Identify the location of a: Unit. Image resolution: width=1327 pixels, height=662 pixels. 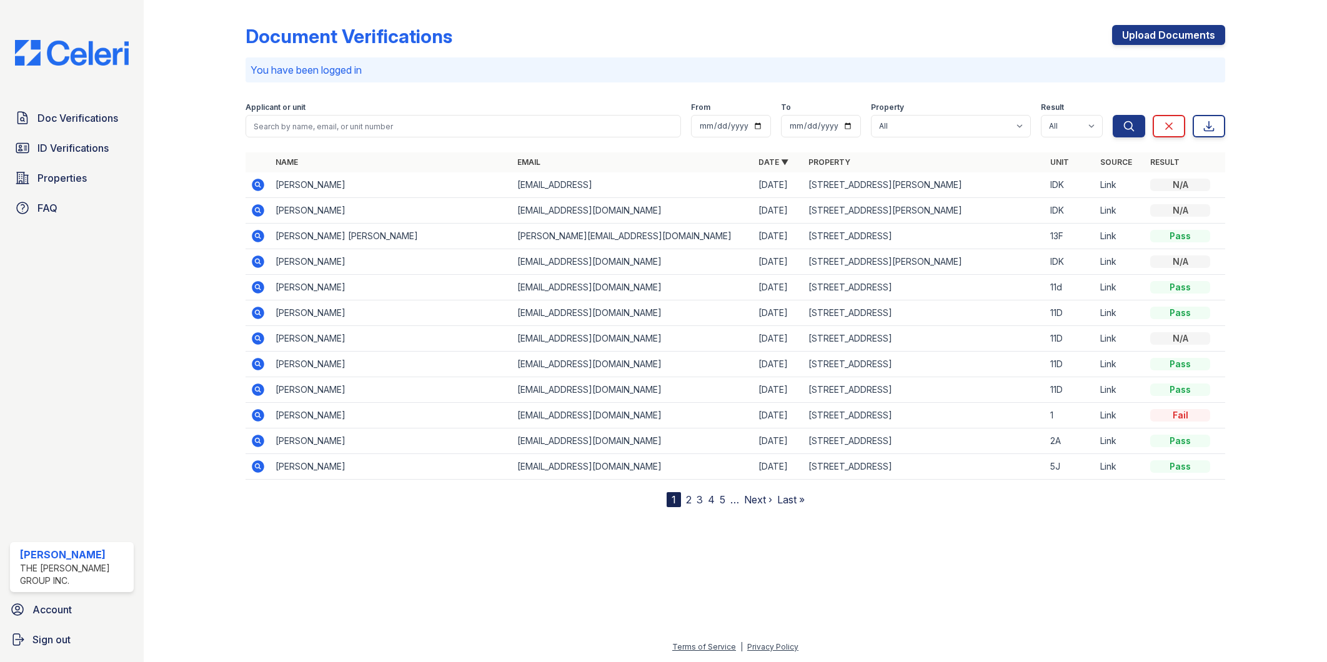
(1059, 162).